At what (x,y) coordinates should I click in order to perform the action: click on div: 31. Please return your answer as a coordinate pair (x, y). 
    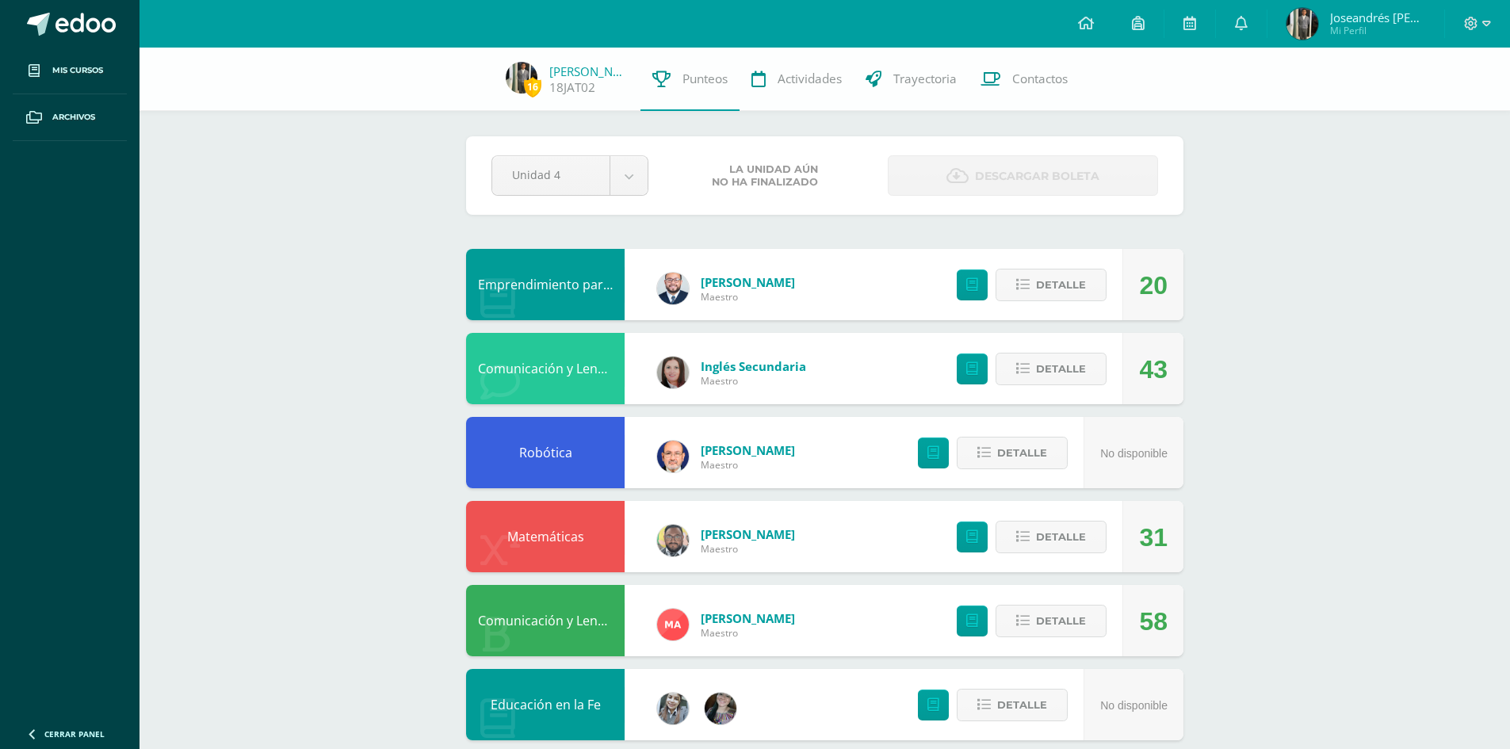
    Looking at the image, I should click on (1153, 537).